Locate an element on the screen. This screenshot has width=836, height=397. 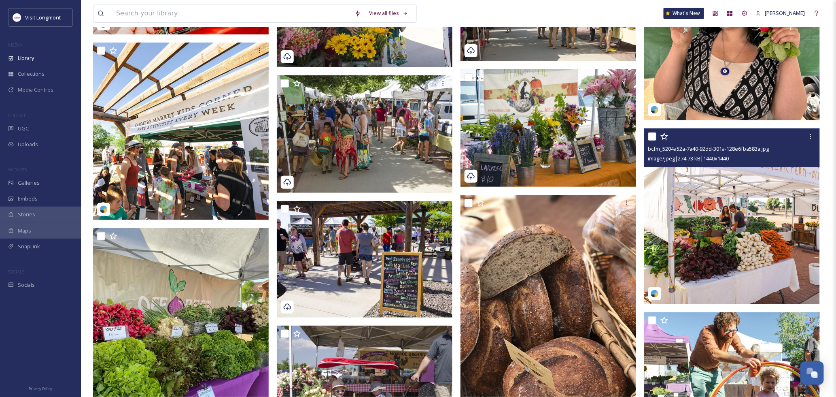
span: Maps is located at coordinates (24, 230).